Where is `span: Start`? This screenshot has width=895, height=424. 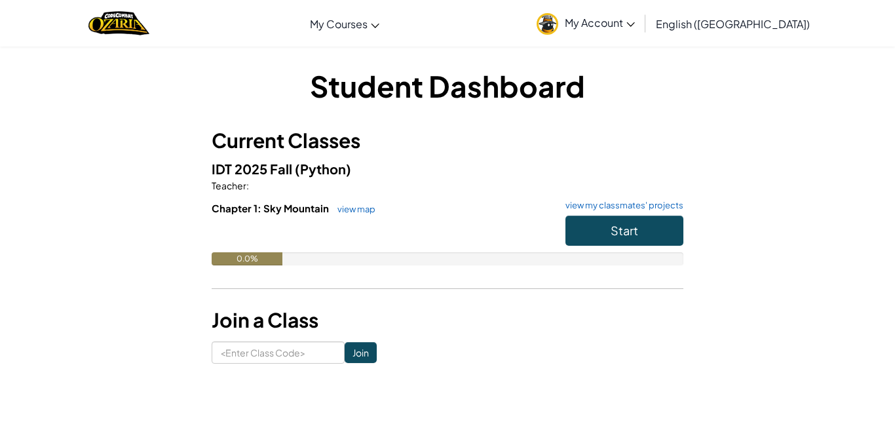
span: Start is located at coordinates (625, 230).